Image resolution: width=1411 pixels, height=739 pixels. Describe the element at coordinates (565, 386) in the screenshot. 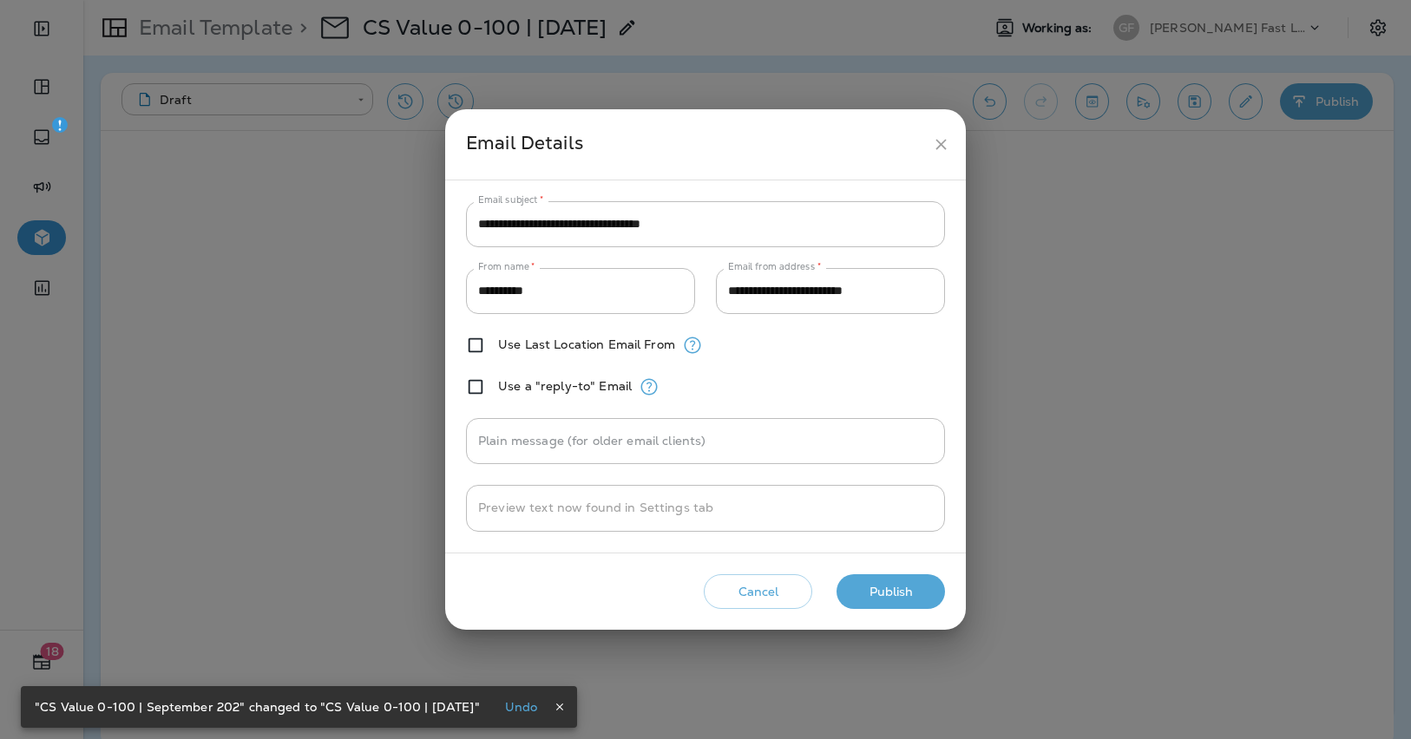

I see `label: Use a "reply-to" Email` at that location.